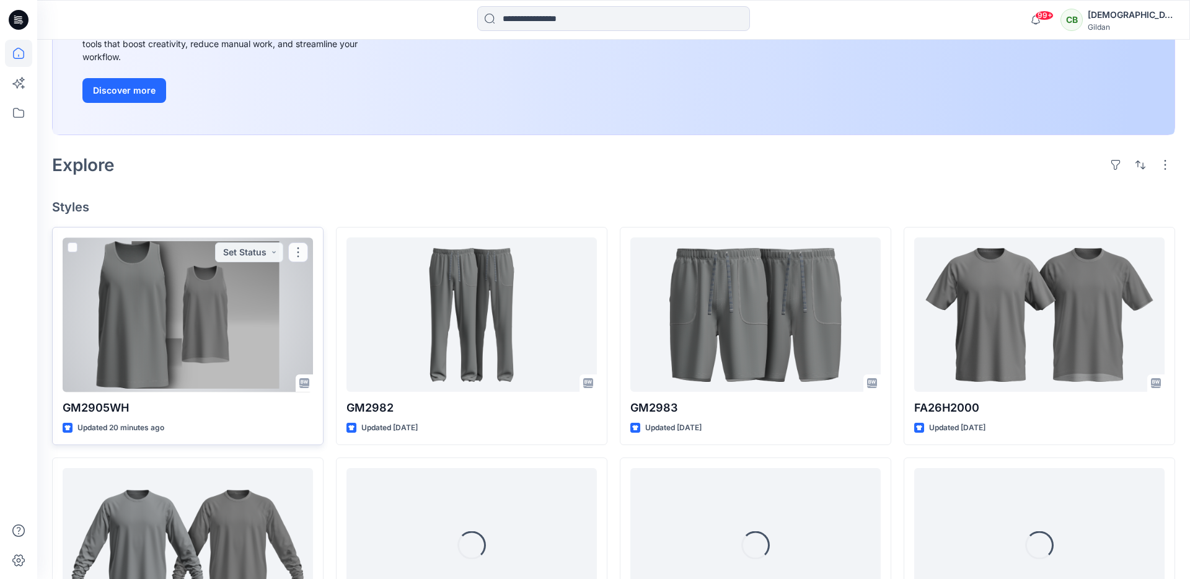 This screenshot has height=579, width=1190. Describe the element at coordinates (1040, 408) in the screenshot. I see `p: FA26H2000` at that location.